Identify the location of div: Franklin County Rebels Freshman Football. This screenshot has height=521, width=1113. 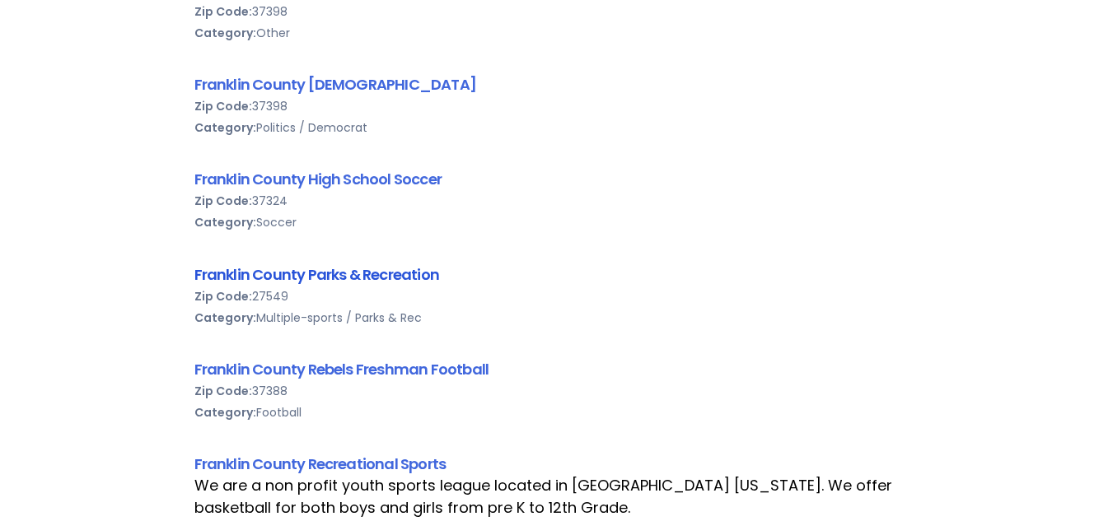
(557, 369).